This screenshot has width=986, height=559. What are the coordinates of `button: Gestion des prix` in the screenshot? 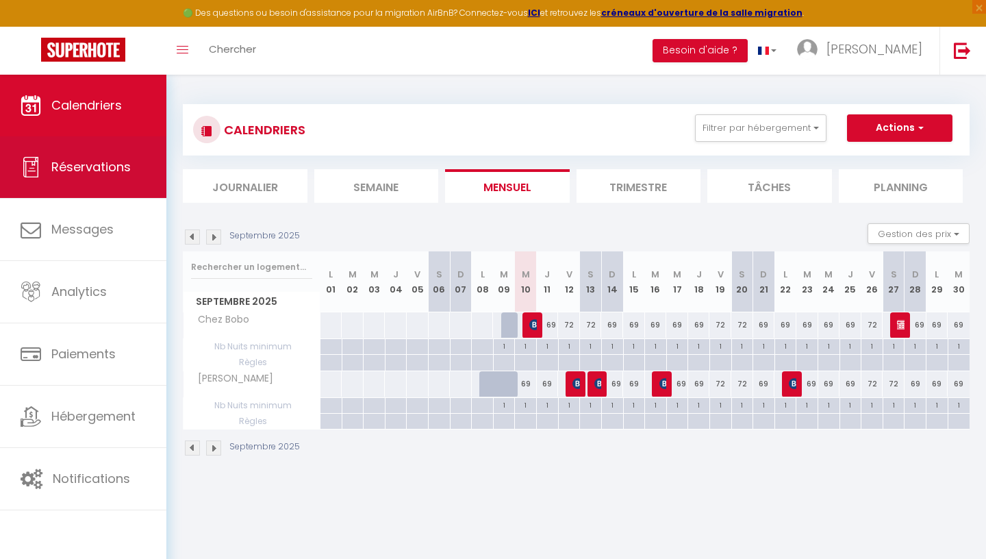 It's located at (919, 234).